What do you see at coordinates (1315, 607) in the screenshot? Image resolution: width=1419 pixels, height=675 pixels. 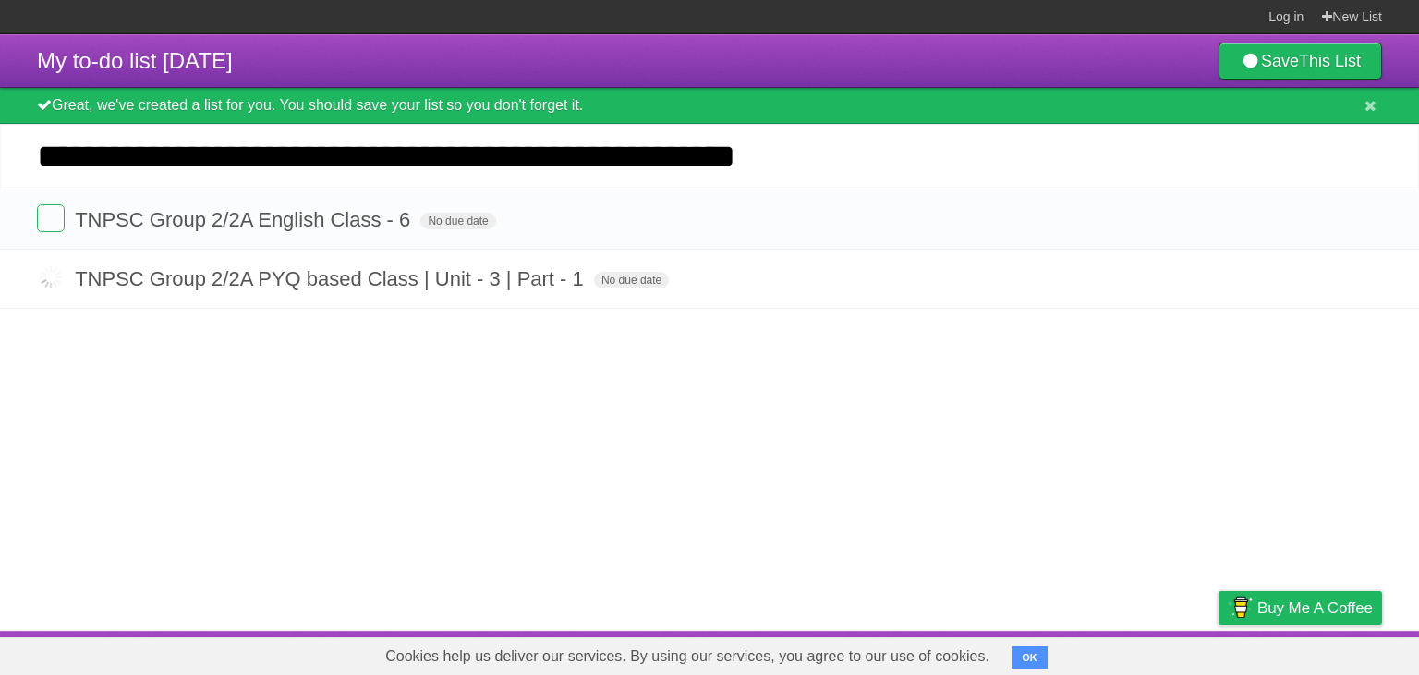 I see `span: Buy me a coffee` at bounding box center [1315, 607].